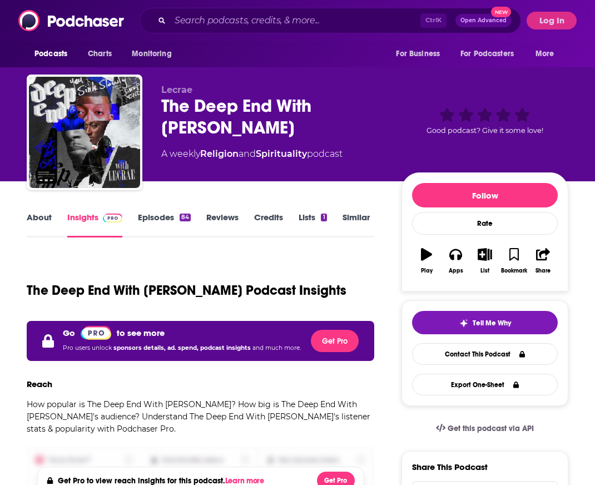 The image size is (595, 485). I want to click on div: Share, so click(542, 271).